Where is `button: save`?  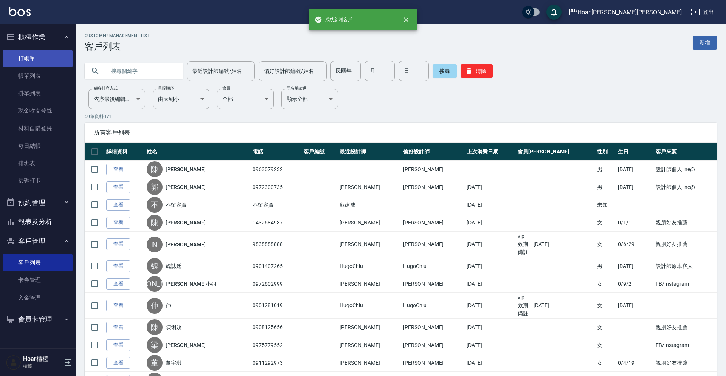 button: save is located at coordinates (554, 12).